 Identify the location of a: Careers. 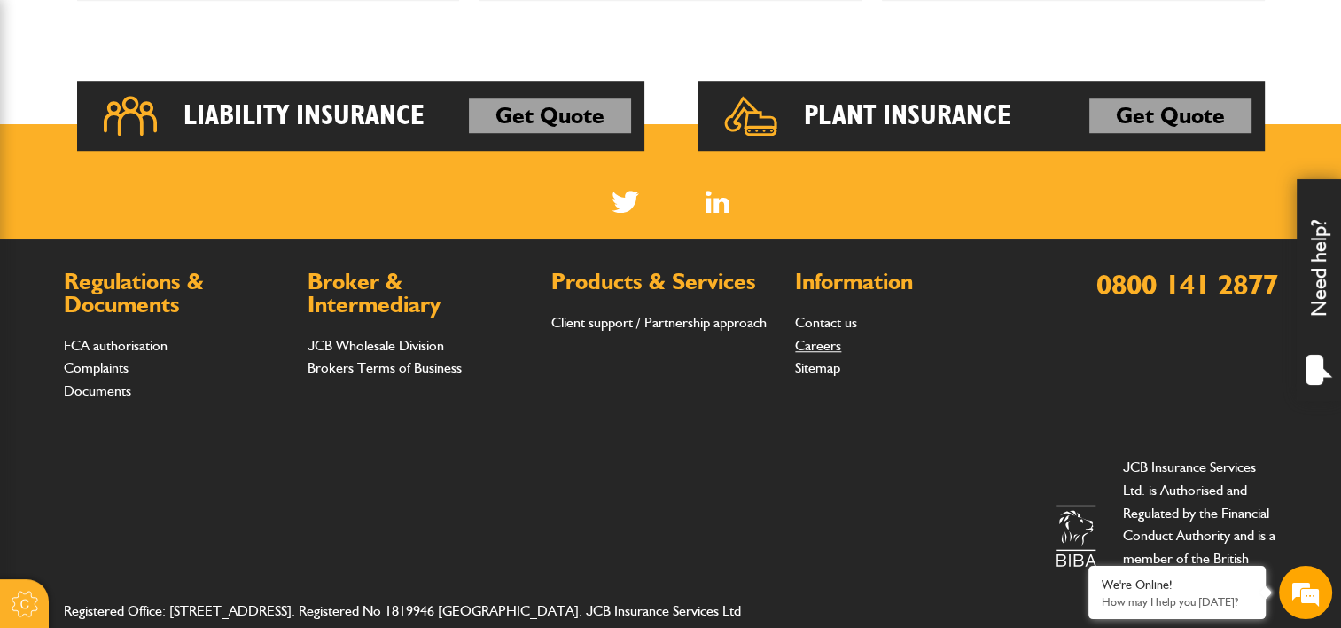
(818, 345).